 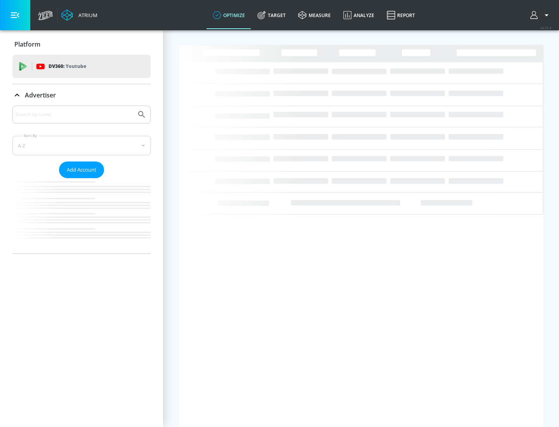 I want to click on a: optimize, so click(x=228, y=15).